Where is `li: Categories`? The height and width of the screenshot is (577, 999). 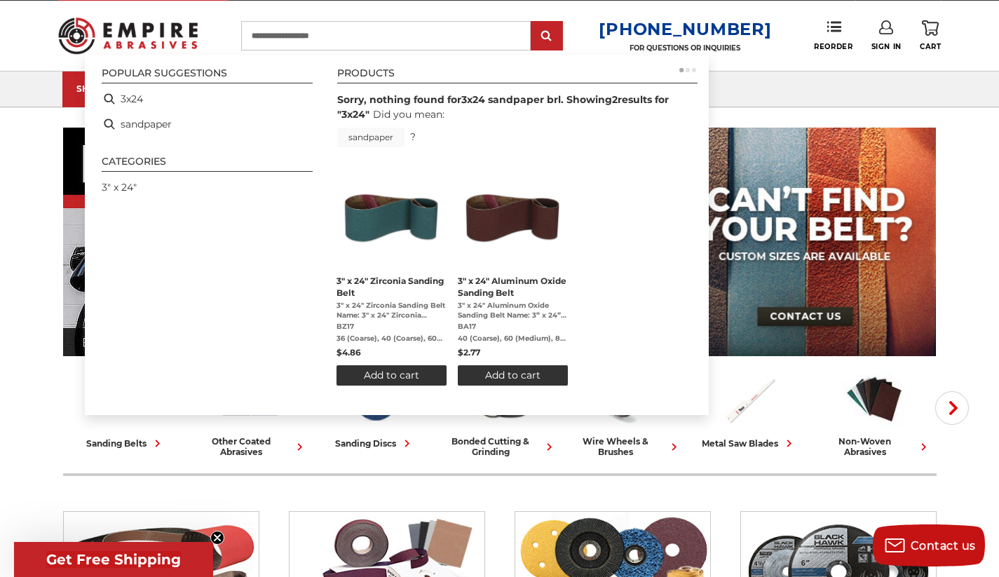
li: Categories is located at coordinates (207, 164).